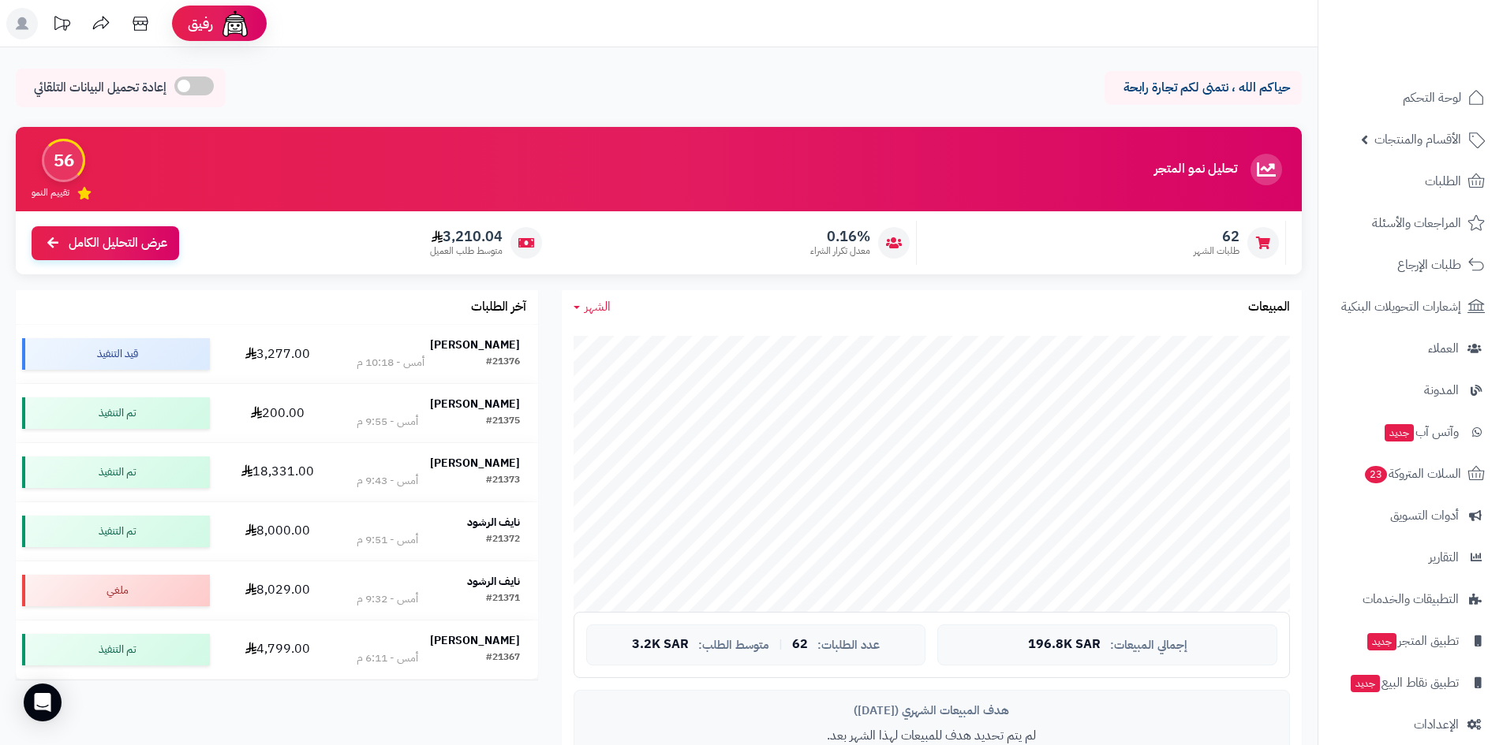 The image size is (1503, 745). I want to click on span: 3,210.04, so click(466, 237).